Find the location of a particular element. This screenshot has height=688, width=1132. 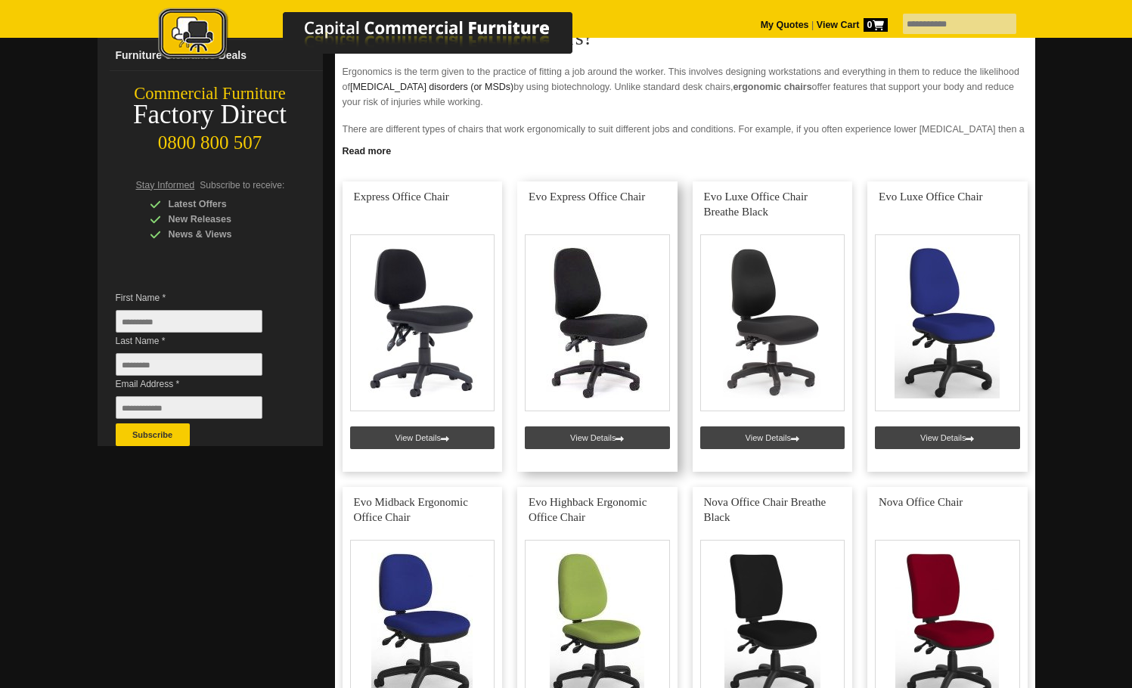

div: Factory Direct is located at coordinates (210, 115).